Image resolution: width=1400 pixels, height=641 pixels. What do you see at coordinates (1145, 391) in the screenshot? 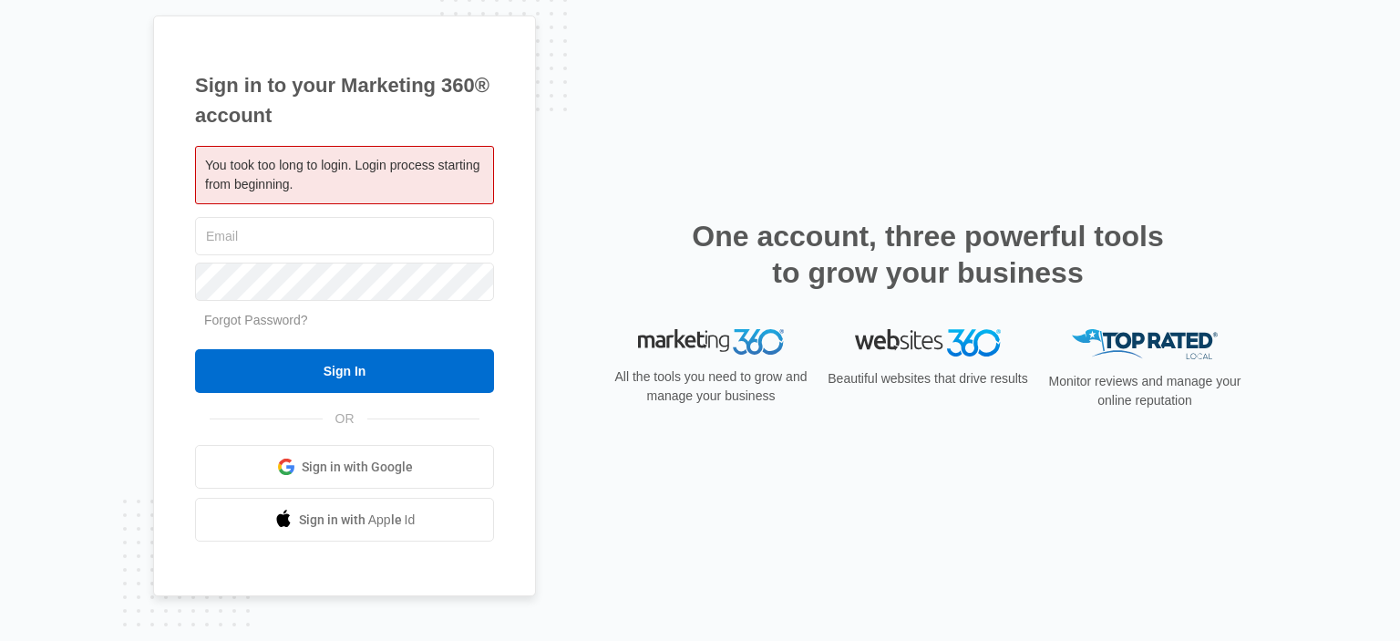
I see `p: Monitor reviews and manage your online reputation` at bounding box center [1145, 391].